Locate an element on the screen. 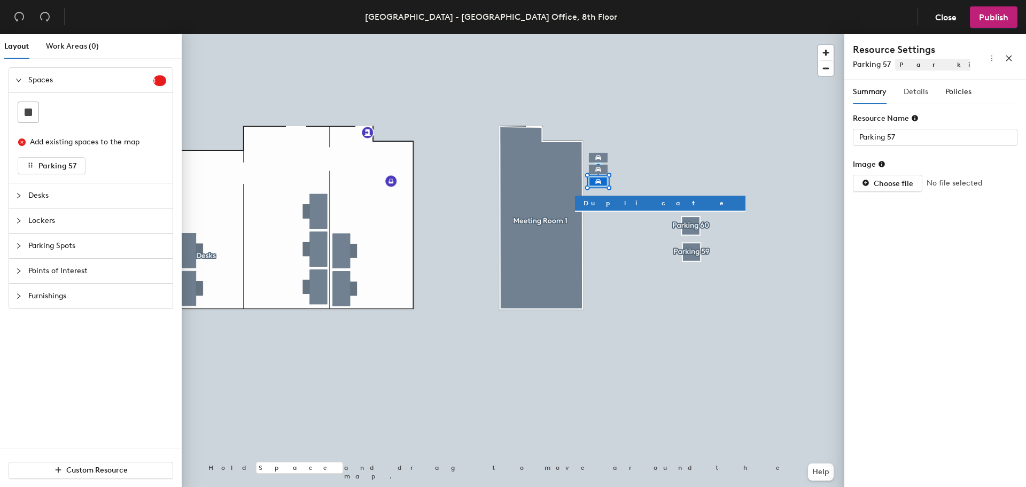  button: Close is located at coordinates (946, 17).